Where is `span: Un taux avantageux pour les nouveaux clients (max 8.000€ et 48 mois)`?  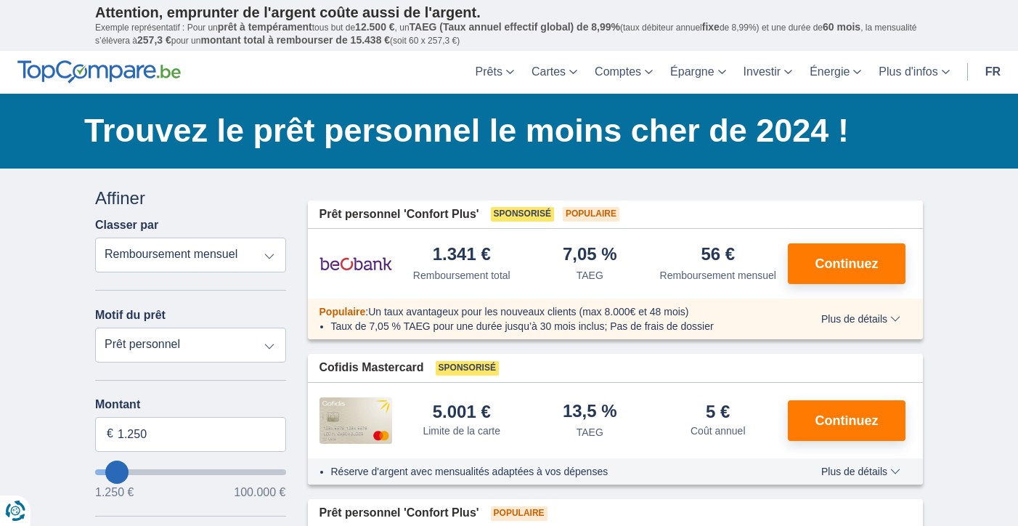
span: Un taux avantageux pour les nouveaux clients (max 8.000€ et 48 mois) is located at coordinates (528, 312).